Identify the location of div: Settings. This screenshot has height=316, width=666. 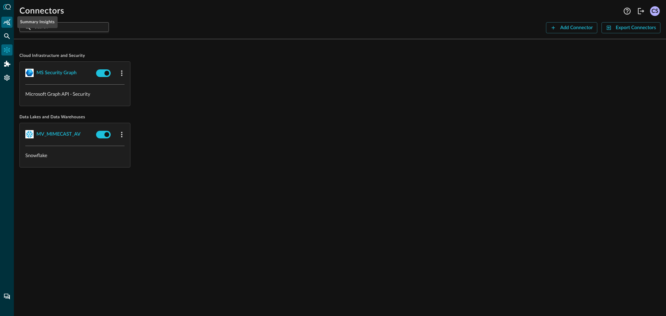
(7, 78).